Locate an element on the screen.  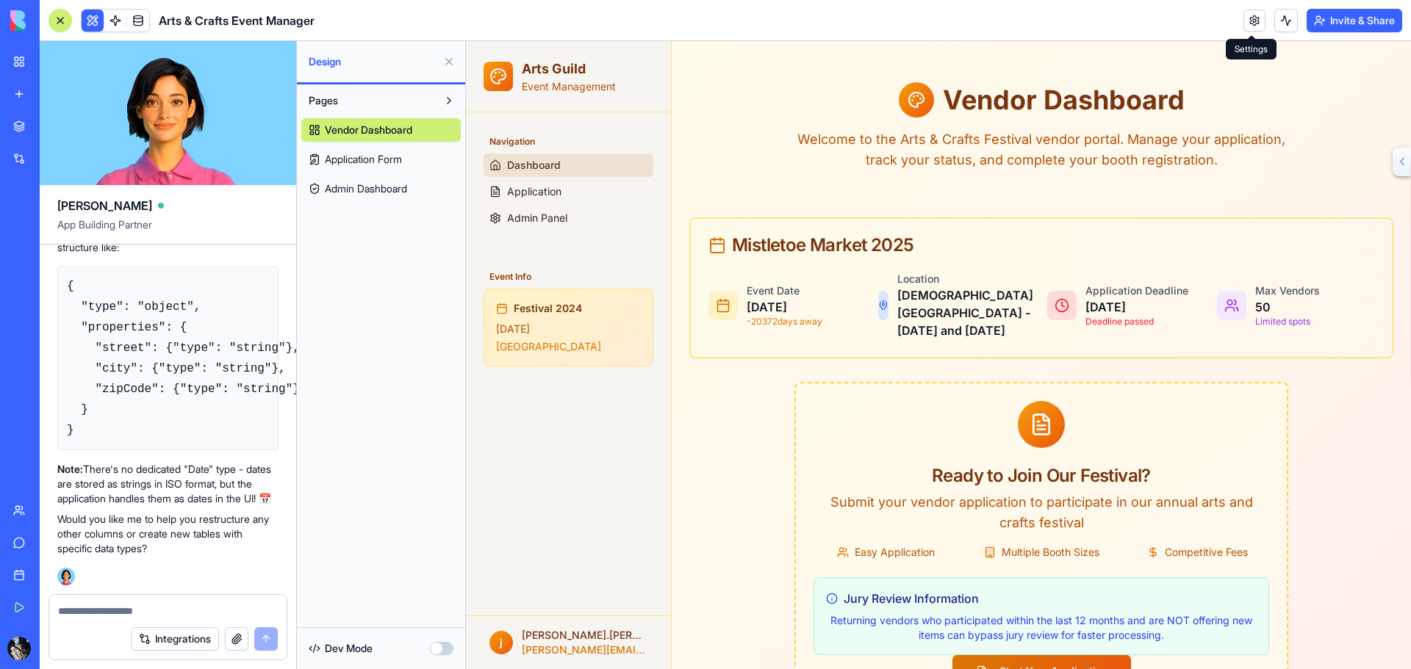
code: { "type": "object", "properties": { "street": {"type": "string"}, "city": {"type": "string"}, "zi... is located at coordinates (183, 359).